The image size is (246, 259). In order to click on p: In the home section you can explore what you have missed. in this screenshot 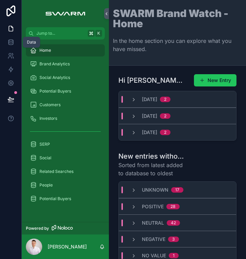, I will do `click(177, 45)`.